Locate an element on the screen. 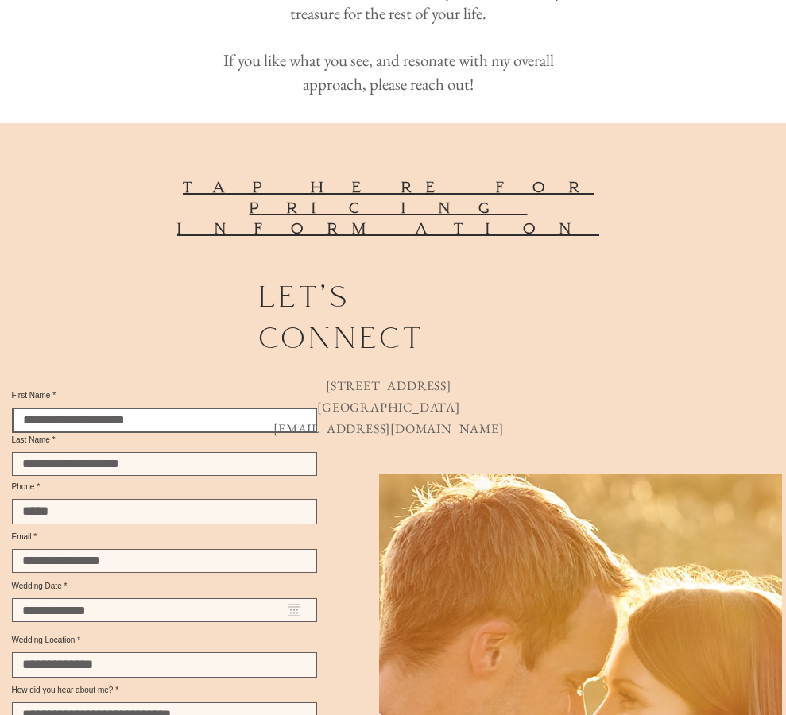 This screenshot has width=786, height=715. span: If you like what you see, and resonate with my overall approach, please reach out! is located at coordinates (389, 72).